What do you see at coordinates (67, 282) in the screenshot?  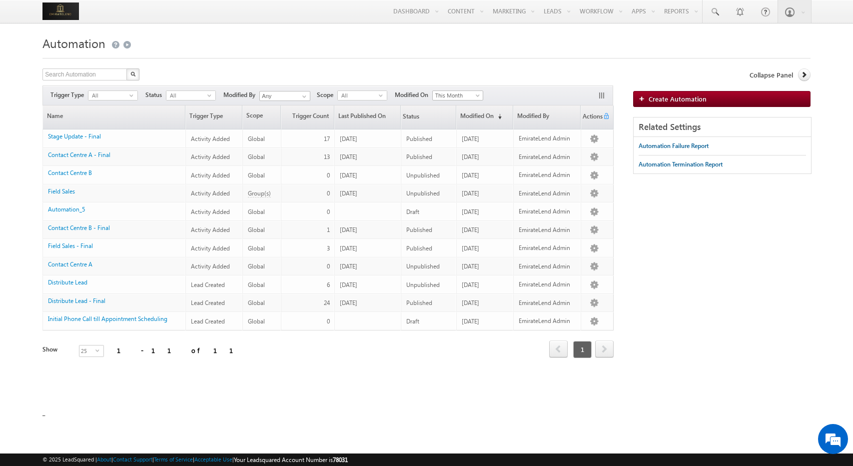 I see `a: Distribute Lead` at bounding box center [67, 282].